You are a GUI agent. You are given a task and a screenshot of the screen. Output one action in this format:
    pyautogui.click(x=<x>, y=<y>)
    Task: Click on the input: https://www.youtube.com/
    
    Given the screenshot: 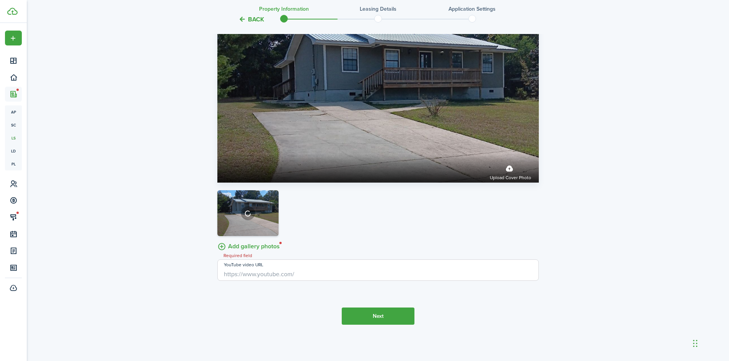 What is the action you would take?
    pyautogui.click(x=378, y=270)
    